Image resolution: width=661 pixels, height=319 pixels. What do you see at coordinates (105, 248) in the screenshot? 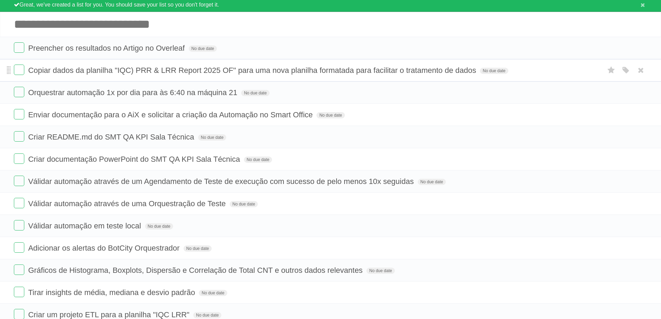
I see `span: Adicionar os alertas do BotCity Orquestrador` at bounding box center [105, 248].